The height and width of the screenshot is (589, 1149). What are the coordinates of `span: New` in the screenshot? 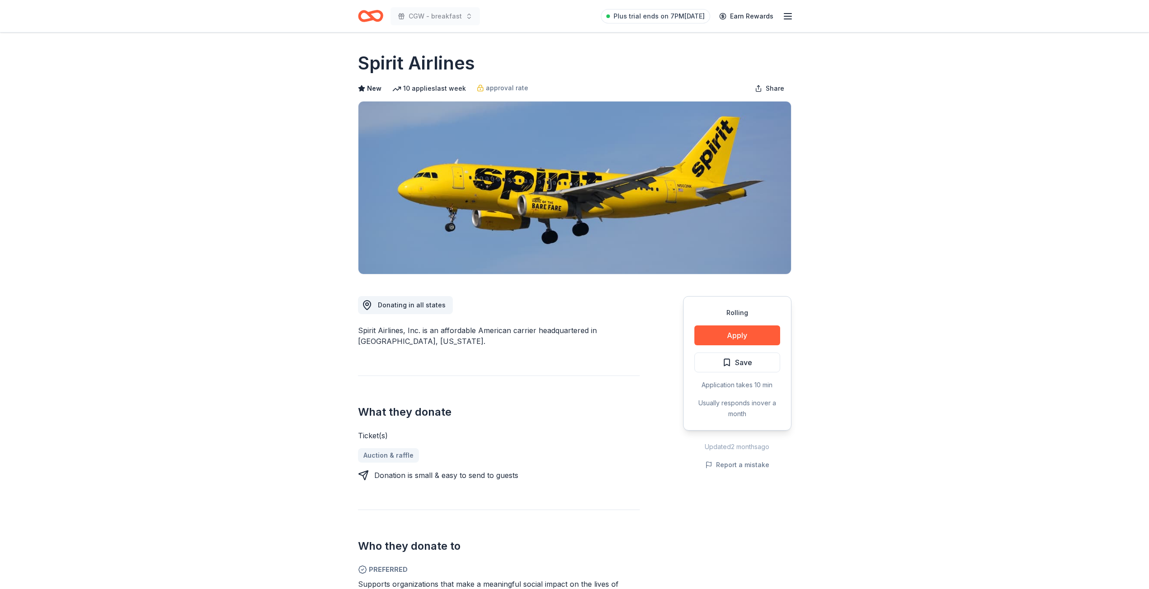 It's located at (374, 89).